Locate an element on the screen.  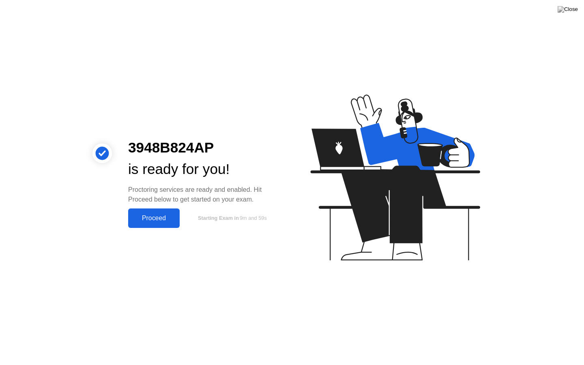
button: Proceed is located at coordinates (154, 218).